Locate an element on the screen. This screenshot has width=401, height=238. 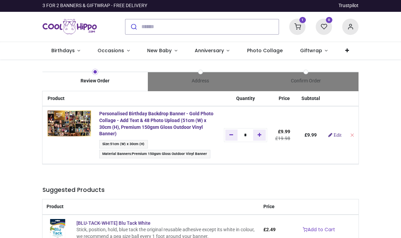
span: 51cm (W) x 30cm (H) is located at coordinates (127, 144).